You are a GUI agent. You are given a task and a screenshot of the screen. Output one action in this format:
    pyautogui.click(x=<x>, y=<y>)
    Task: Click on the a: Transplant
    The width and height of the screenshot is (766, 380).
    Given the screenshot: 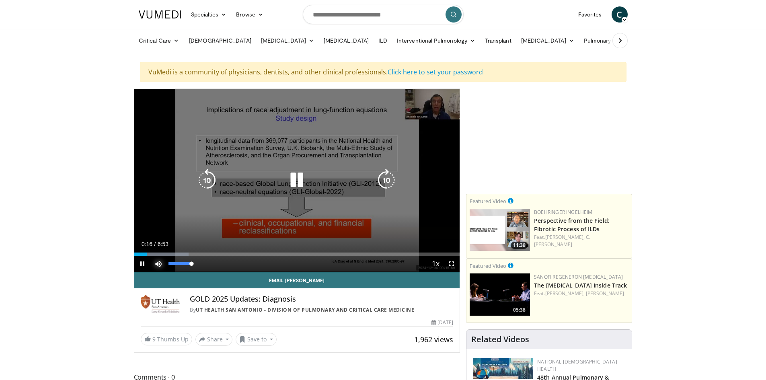 What is the action you would take?
    pyautogui.click(x=498, y=41)
    